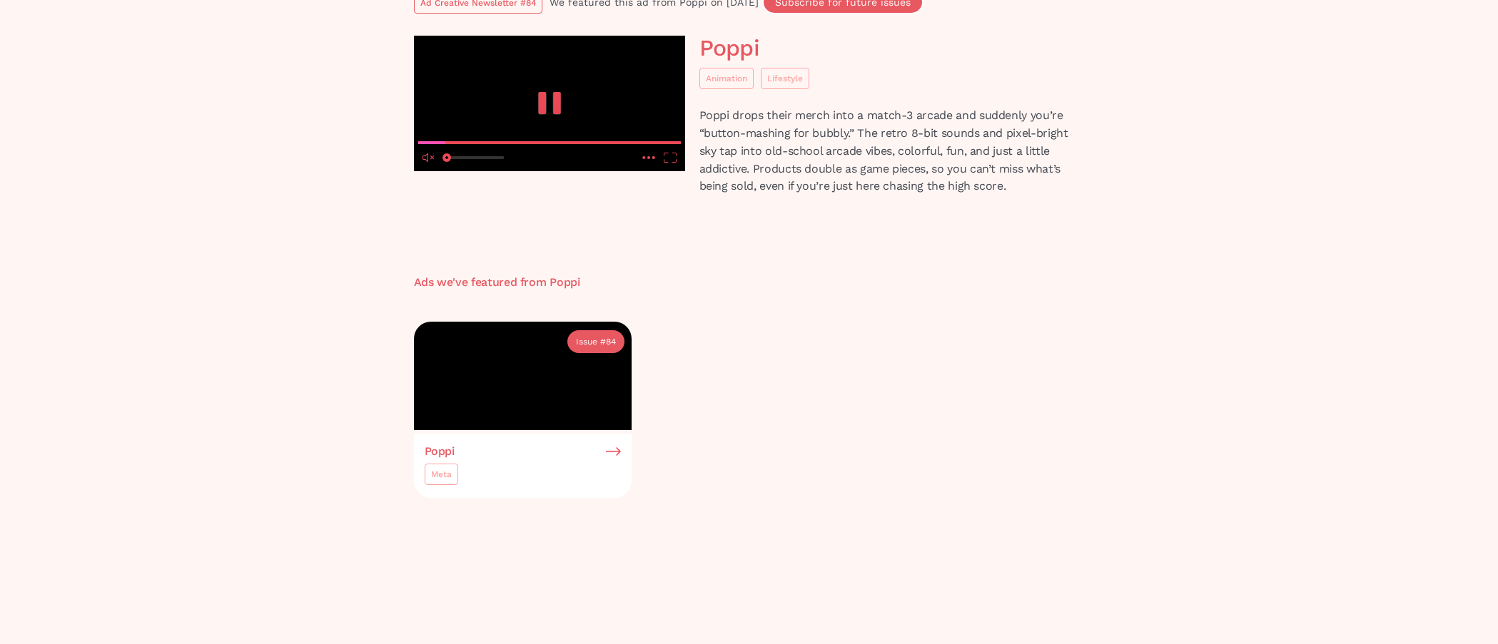 This screenshot has height=644, width=1498. Describe the element at coordinates (482, 283) in the screenshot. I see `h3: Ads we've featured from` at that location.